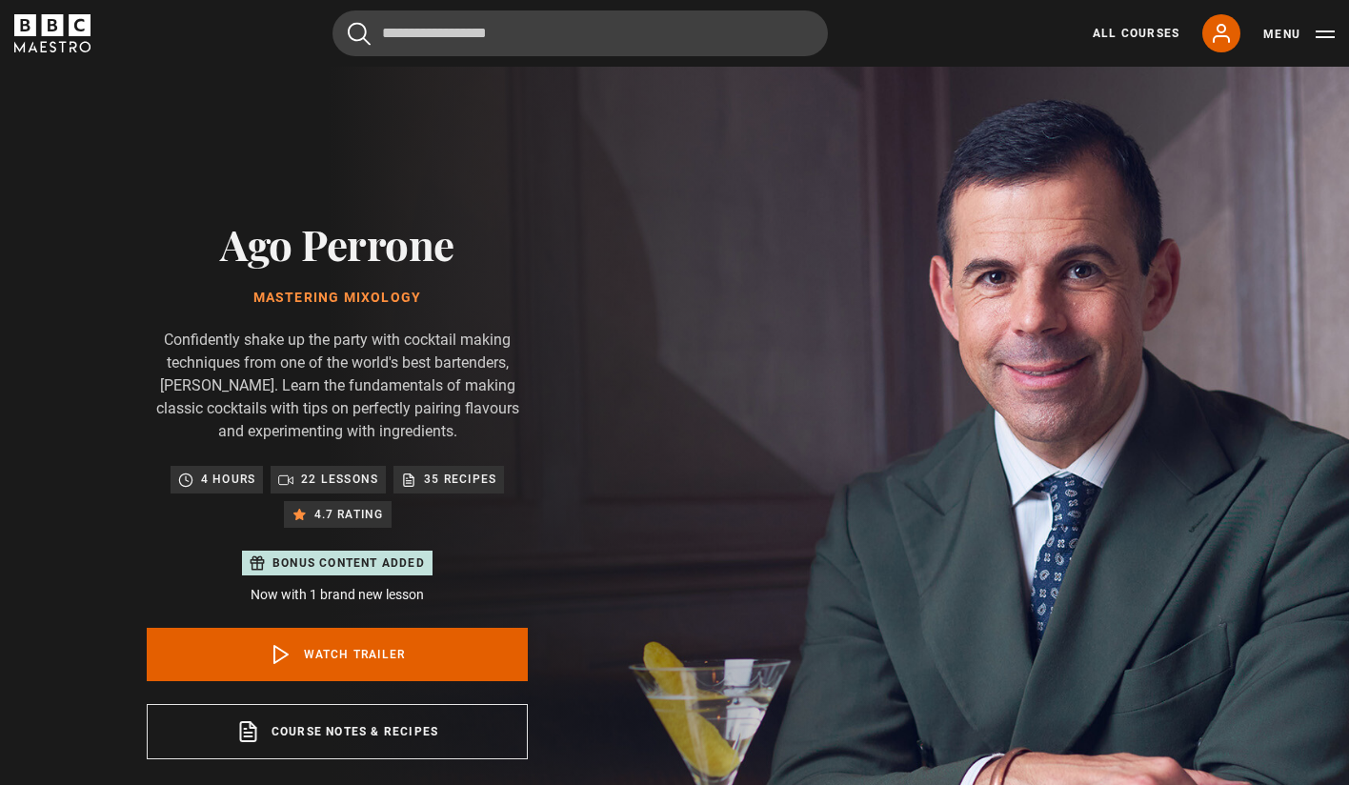  Describe the element at coordinates (580, 33) in the screenshot. I see `input: Search` at that location.